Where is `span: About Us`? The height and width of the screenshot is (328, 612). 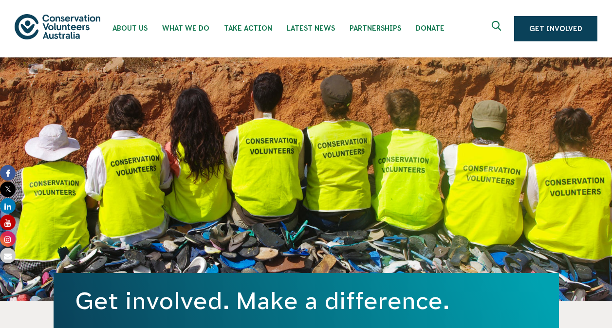 span: About Us is located at coordinates (130, 28).